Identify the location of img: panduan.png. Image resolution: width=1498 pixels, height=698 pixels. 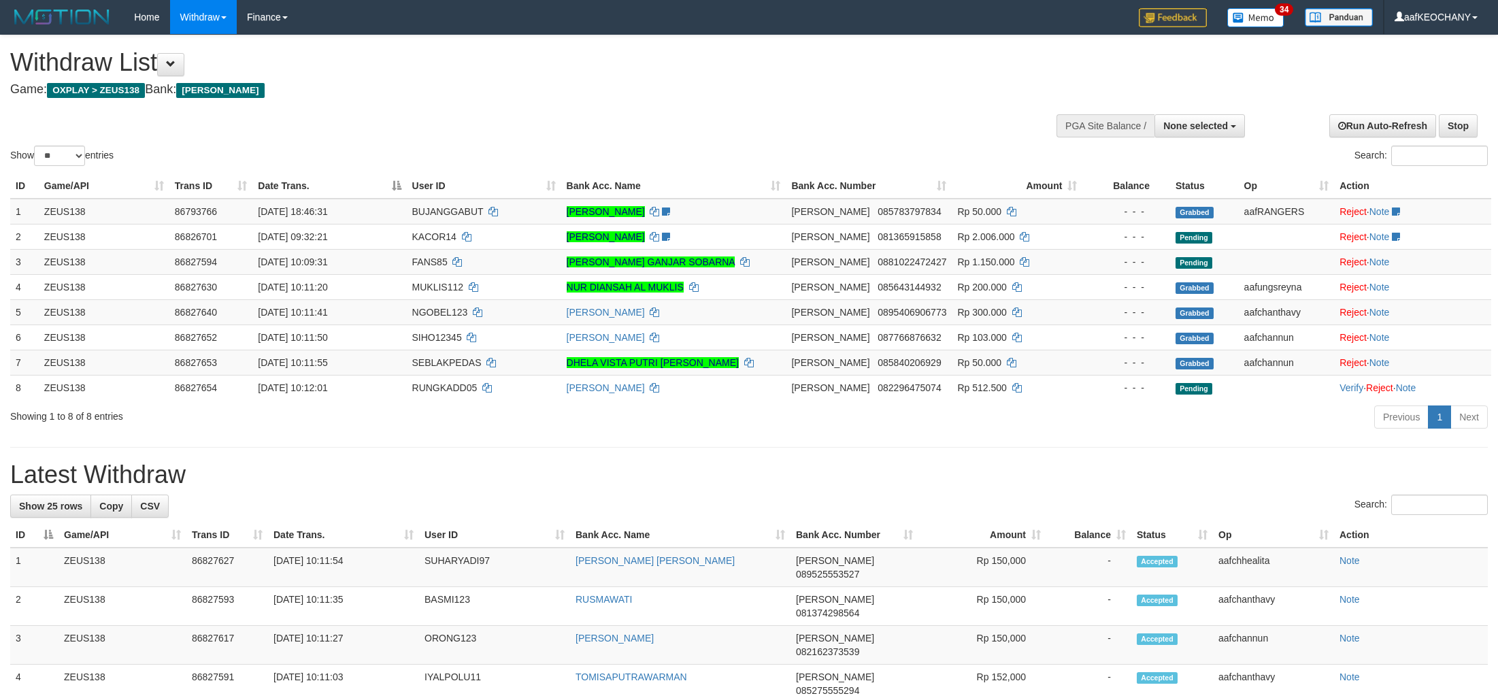
(1339, 17).